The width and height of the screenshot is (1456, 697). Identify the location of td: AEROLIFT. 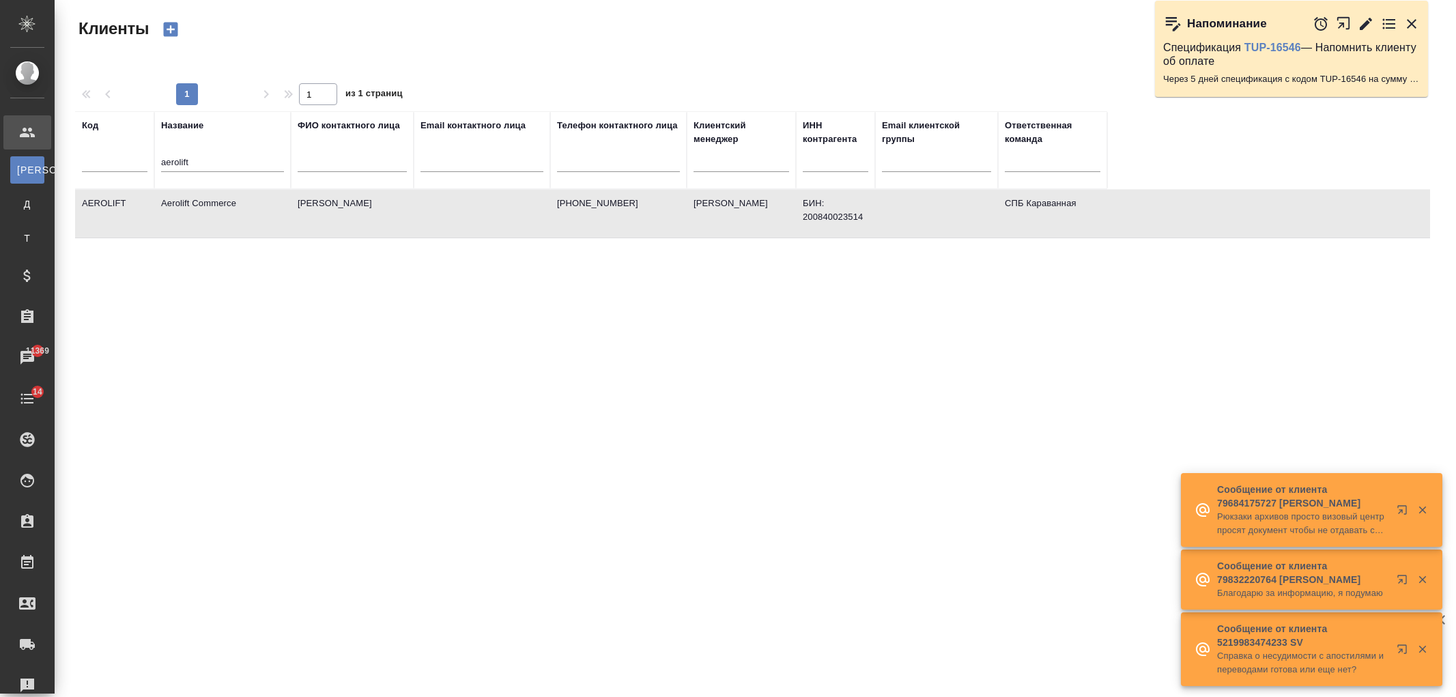
(115, 214).